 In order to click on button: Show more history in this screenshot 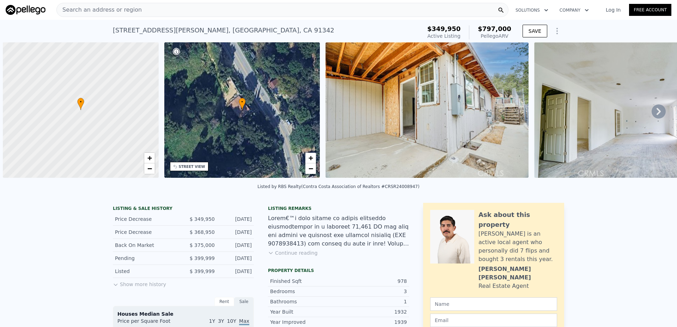, I will do `click(139, 283)`.